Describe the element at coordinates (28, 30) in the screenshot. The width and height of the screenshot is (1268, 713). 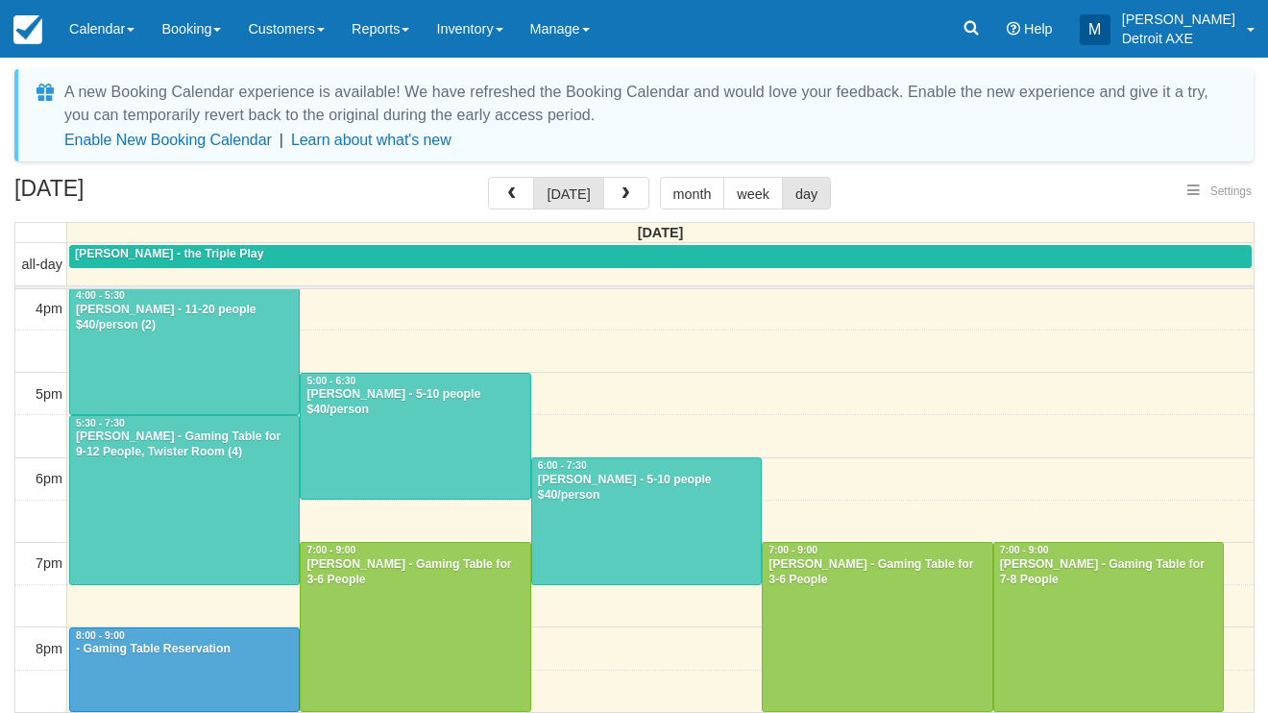
I see `img: checkfront-main-nav-mini-logo.png` at that location.